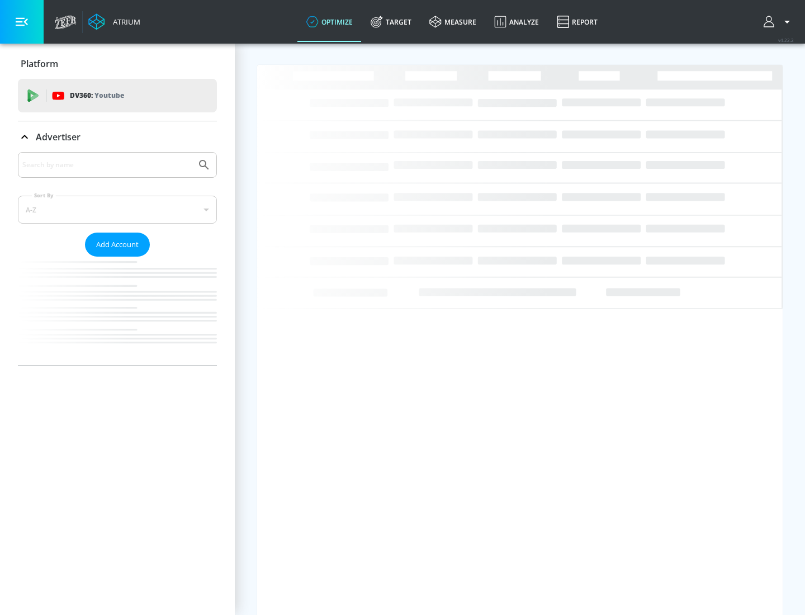 This screenshot has width=805, height=615. I want to click on div: A-Z, so click(117, 210).